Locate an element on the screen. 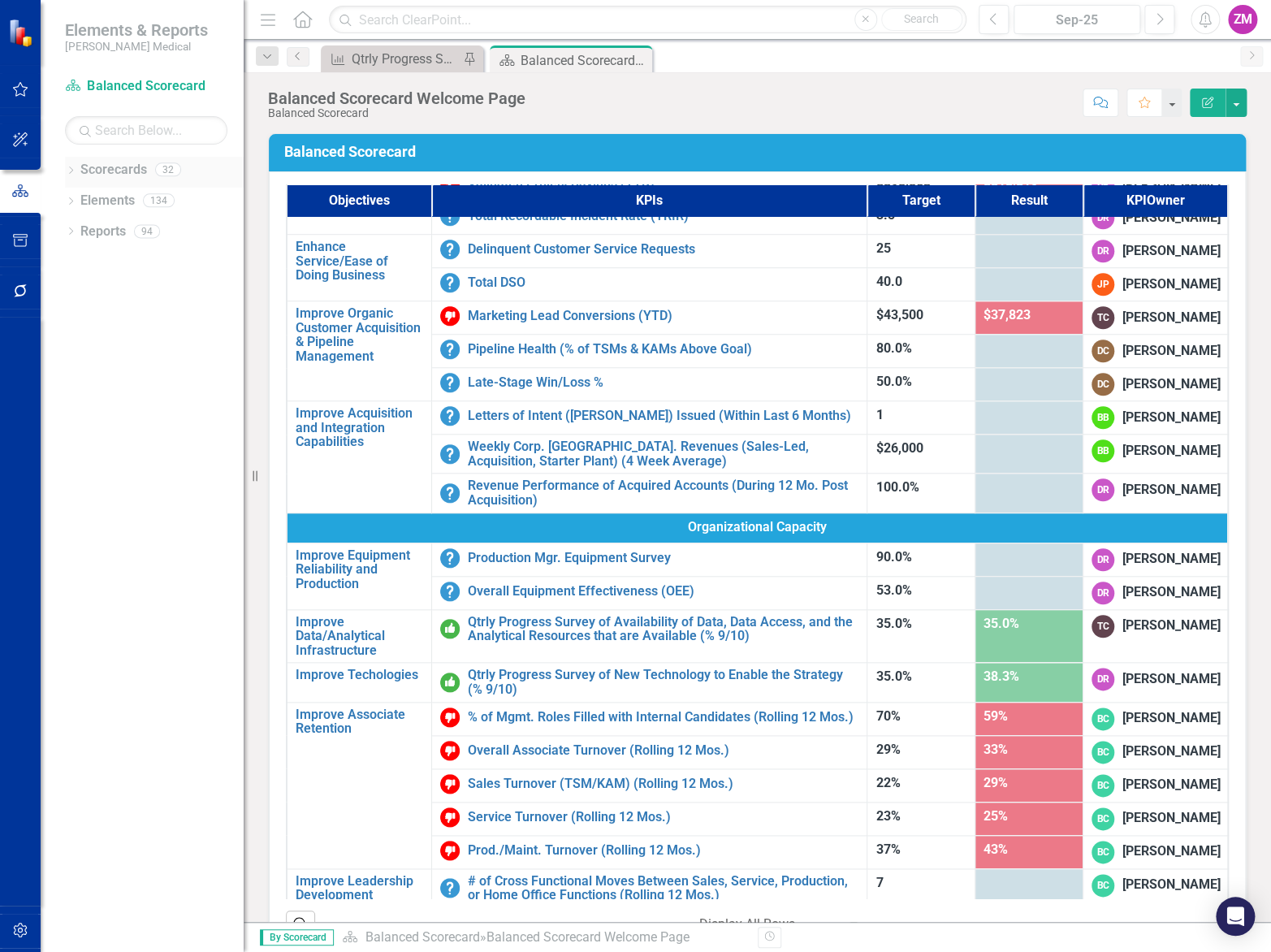 This screenshot has height=952, width=1271. span: 38.3% is located at coordinates (1002, 676).